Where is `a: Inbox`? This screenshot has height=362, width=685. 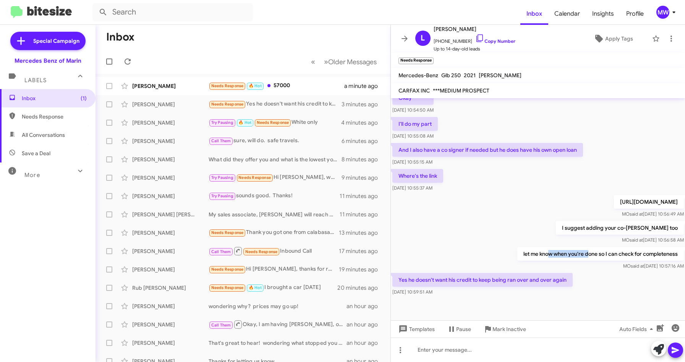 a: Inbox is located at coordinates (534, 14).